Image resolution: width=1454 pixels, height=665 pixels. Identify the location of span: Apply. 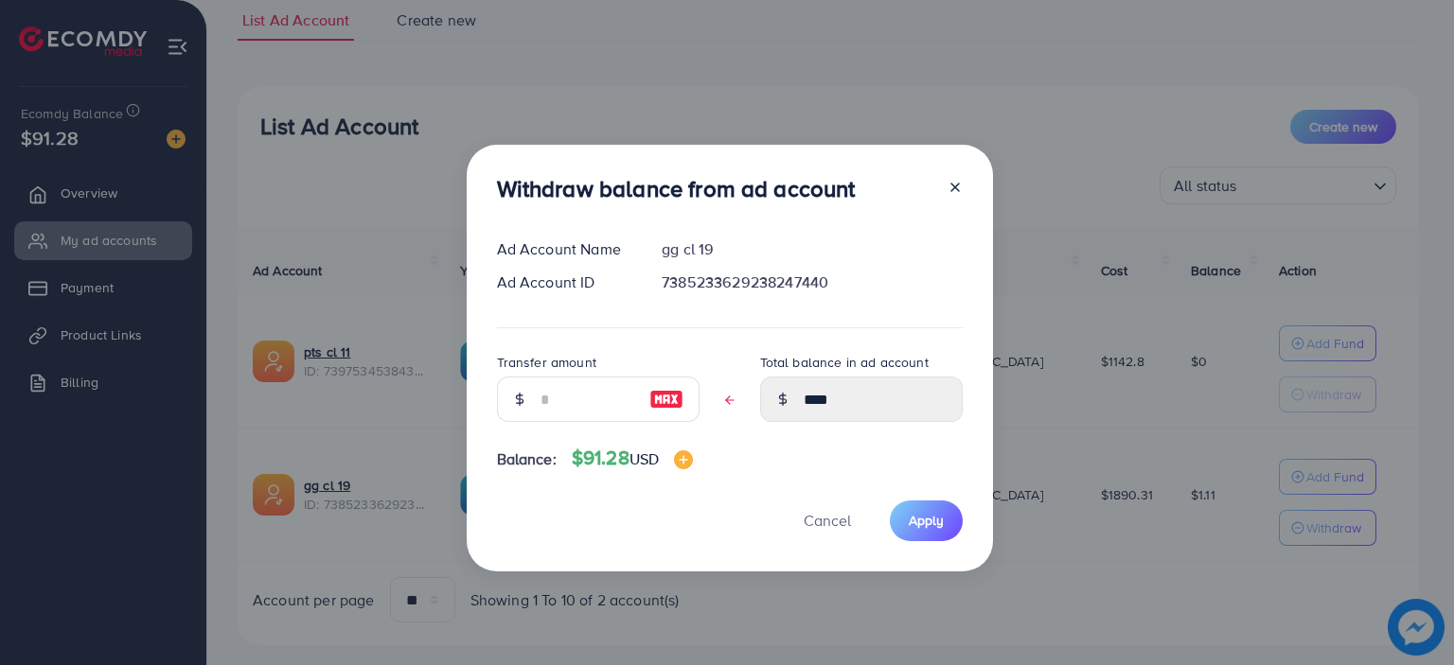
(926, 521).